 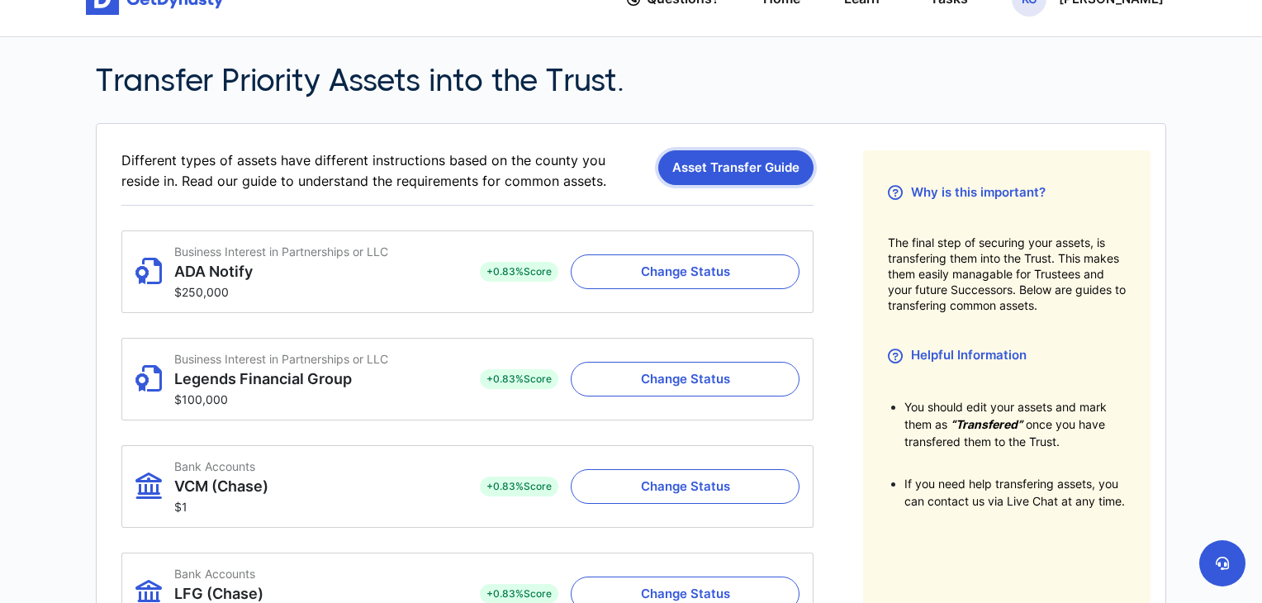 What do you see at coordinates (281, 292) in the screenshot?
I see `p: $250,000` at bounding box center [281, 292].